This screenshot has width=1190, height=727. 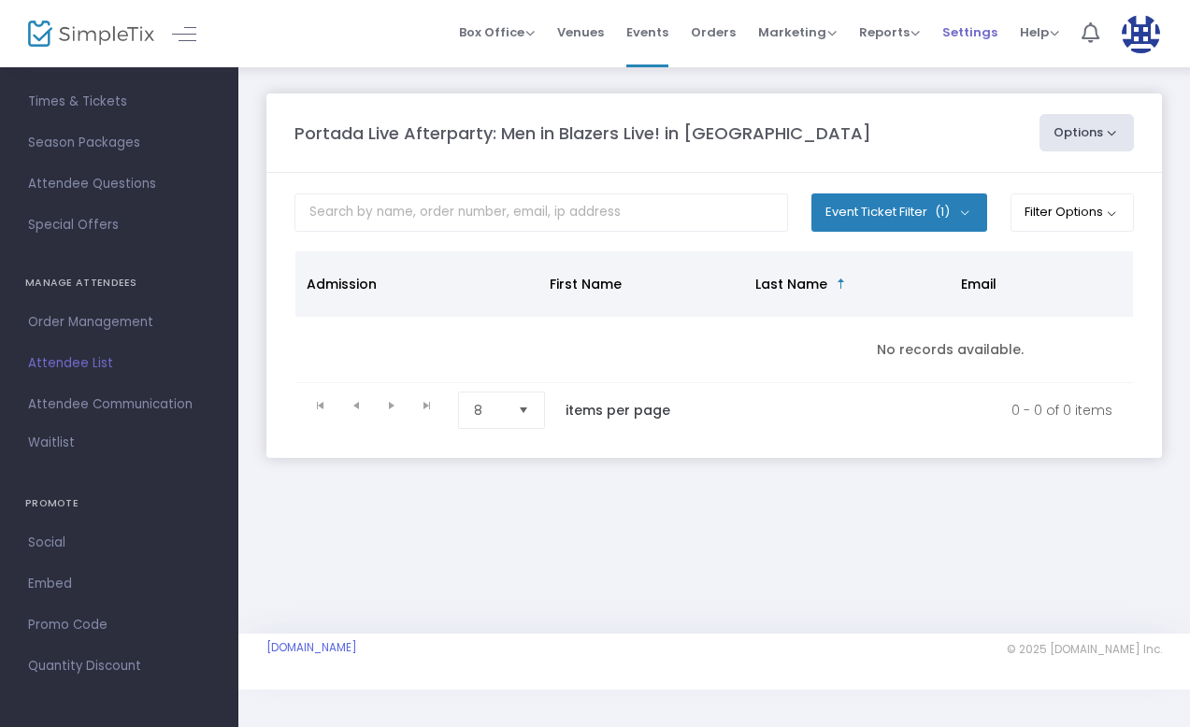 I want to click on span: Marketing, so click(x=797, y=32).